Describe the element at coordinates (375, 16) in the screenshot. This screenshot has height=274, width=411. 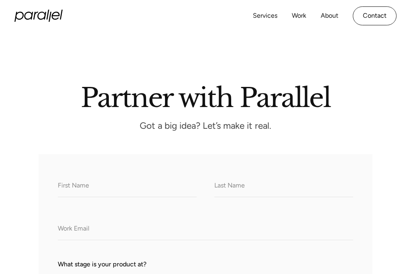
I see `a: Contact` at that location.